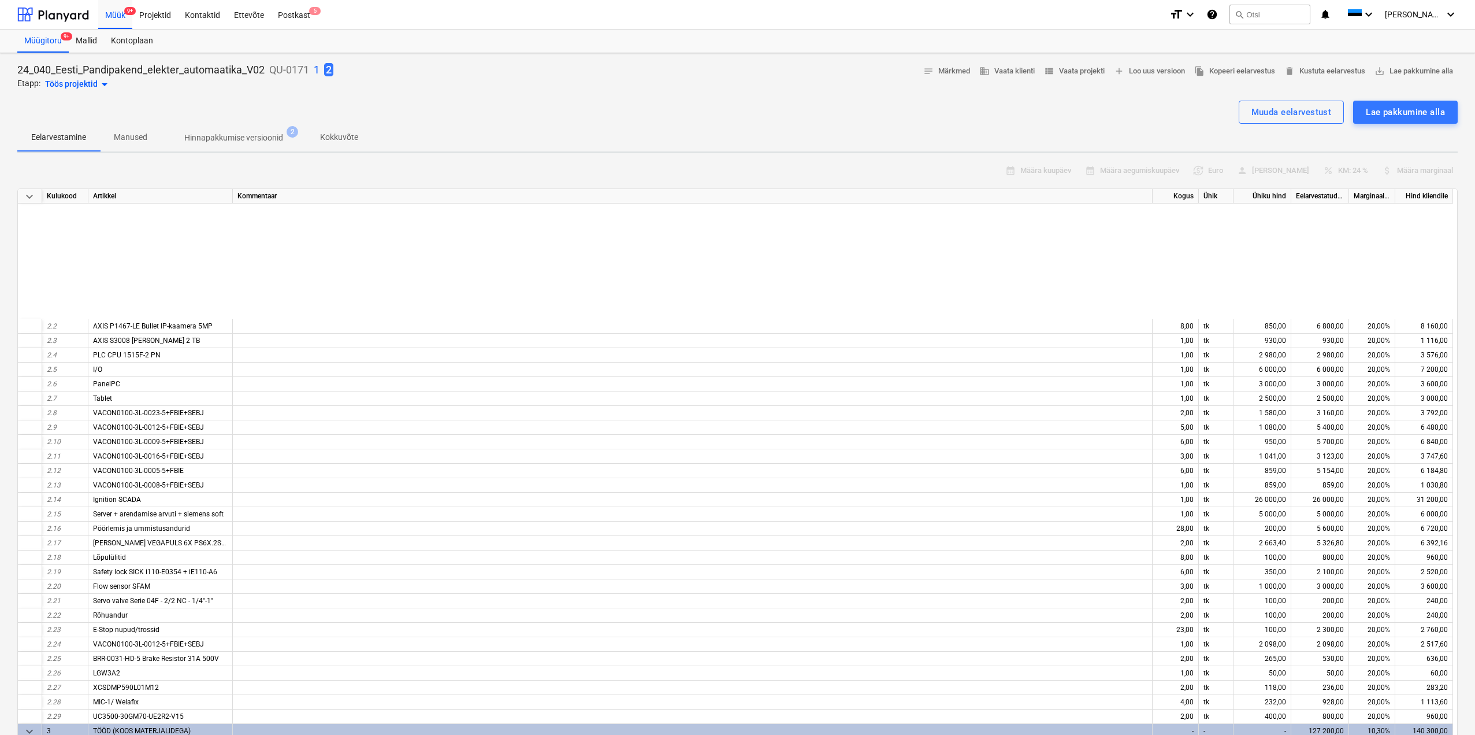 This screenshot has height=735, width=1475. I want to click on button: Kopeeri eelarvestus, so click(1235, 71).